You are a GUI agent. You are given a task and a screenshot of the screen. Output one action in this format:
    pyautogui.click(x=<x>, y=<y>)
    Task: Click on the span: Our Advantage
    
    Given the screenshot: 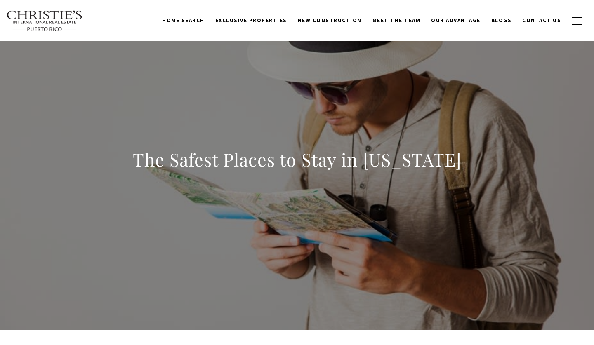 What is the action you would take?
    pyautogui.click(x=455, y=20)
    